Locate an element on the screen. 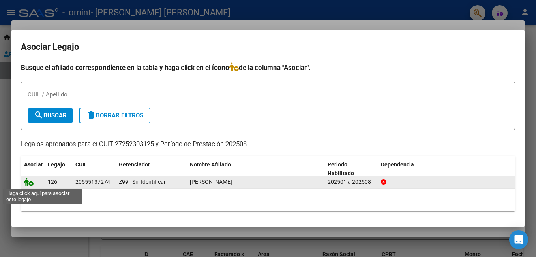 The height and width of the screenshot is (257, 536). mat-icon: delete is located at coordinates (91, 115).